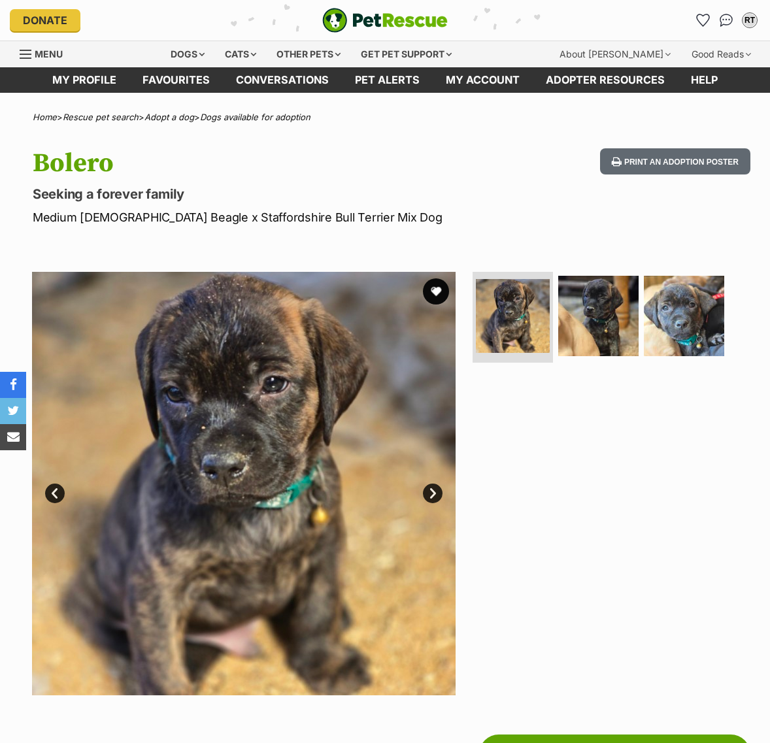  Describe the element at coordinates (84, 80) in the screenshot. I see `a: My profile` at that location.